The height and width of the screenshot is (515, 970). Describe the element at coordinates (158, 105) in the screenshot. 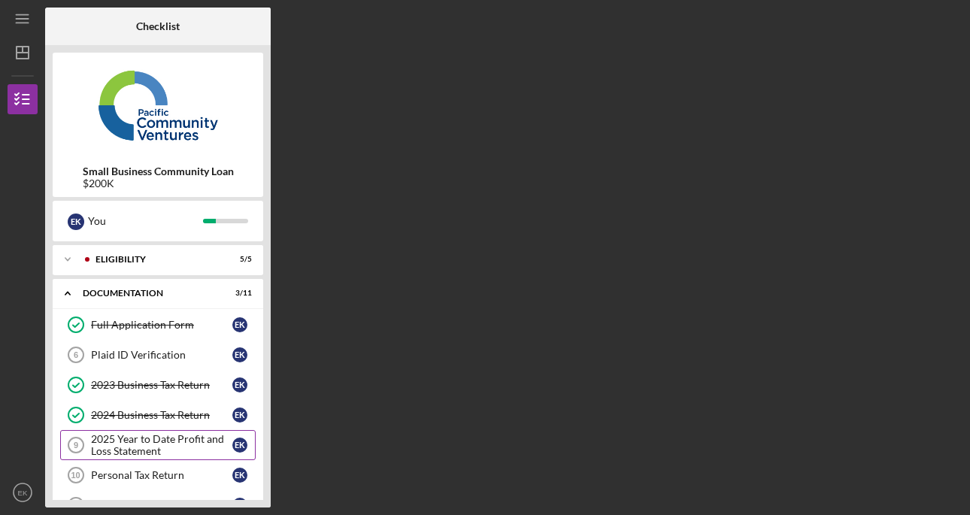

I see `img: Product logo` at that location.